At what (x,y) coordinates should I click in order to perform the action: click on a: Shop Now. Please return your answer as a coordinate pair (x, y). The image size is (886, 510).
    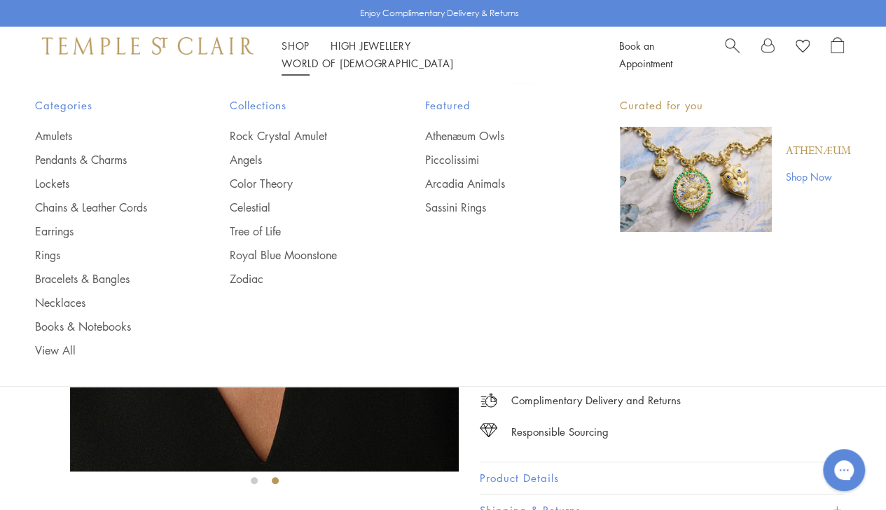
    Looking at the image, I should click on (818, 176).